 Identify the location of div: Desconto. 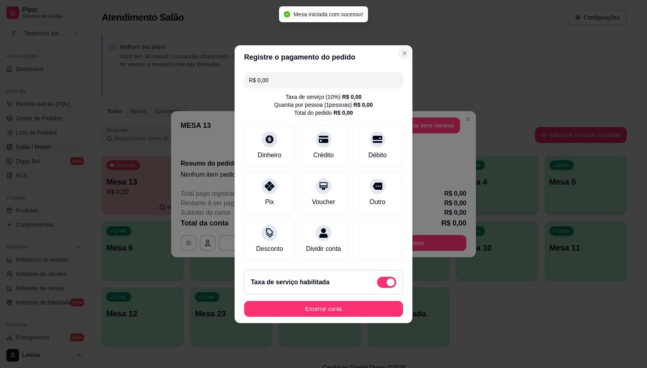
(270, 249).